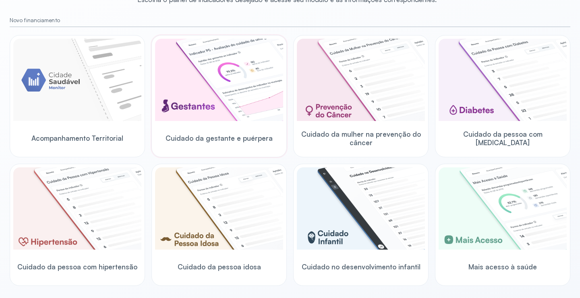  Describe the element at coordinates (219, 208) in the screenshot. I see `img: elderly.png` at that location.